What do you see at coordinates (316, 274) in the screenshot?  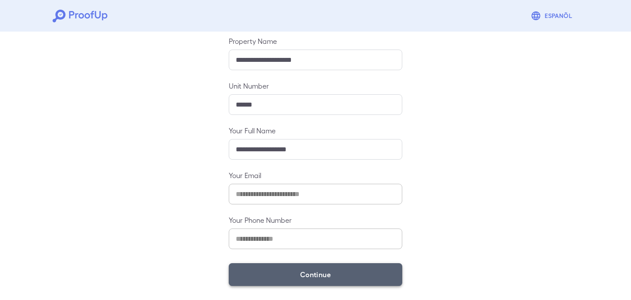 I see `button: Continue` at bounding box center [316, 274].